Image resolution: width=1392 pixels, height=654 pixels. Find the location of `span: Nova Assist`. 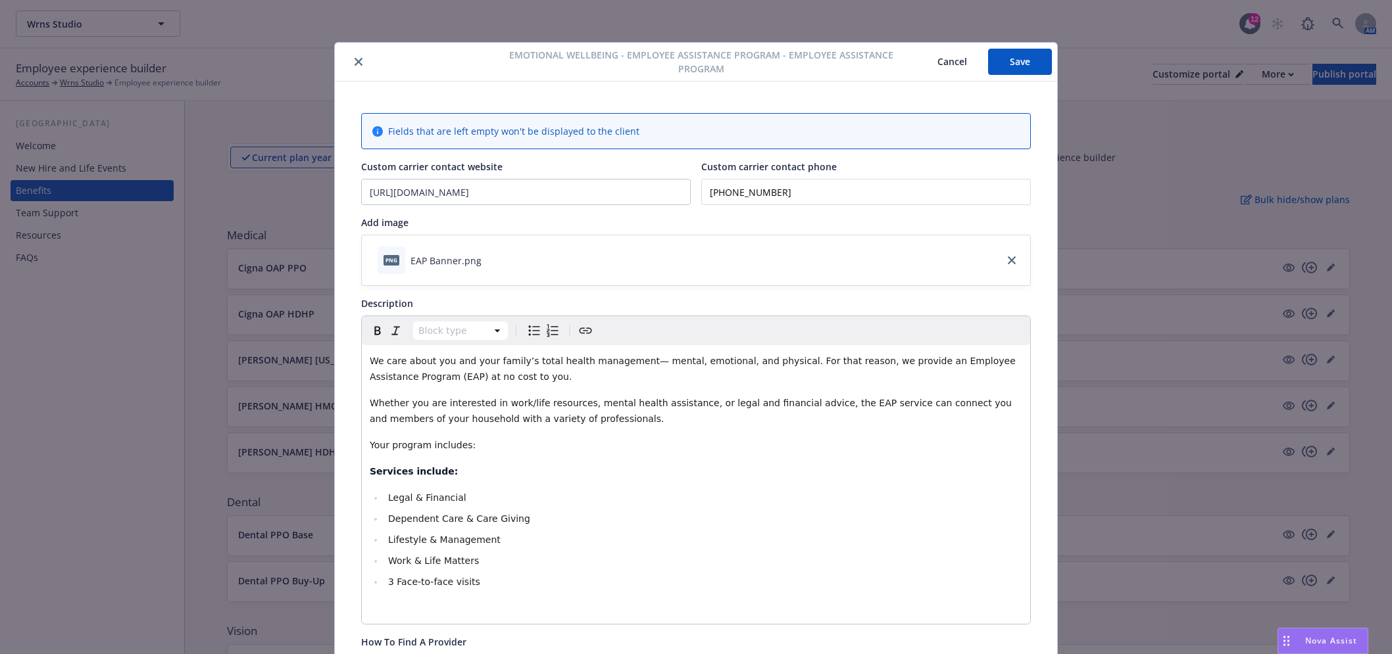

span: Nova Assist is located at coordinates (1330, 641).